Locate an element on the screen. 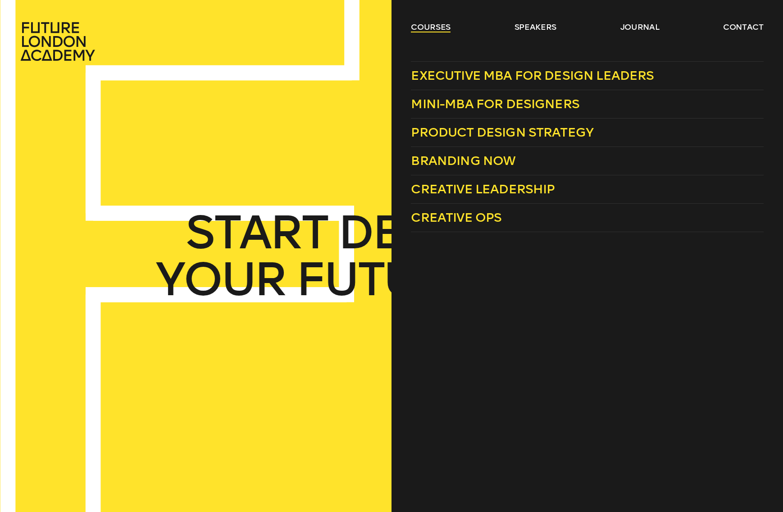 The height and width of the screenshot is (512, 783). span: Mini-MBA for Designers is located at coordinates (495, 104).